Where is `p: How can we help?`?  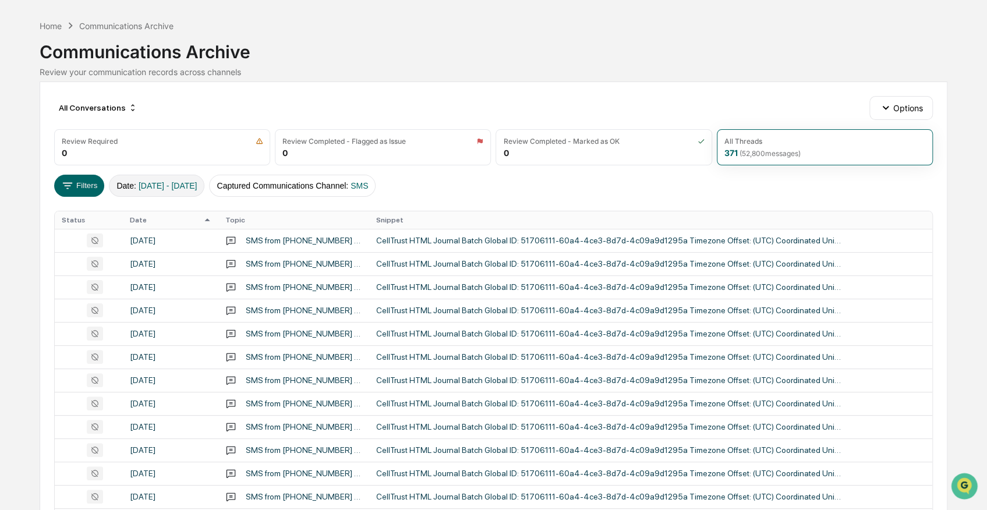
p: How can we help? is located at coordinates (112, 33).